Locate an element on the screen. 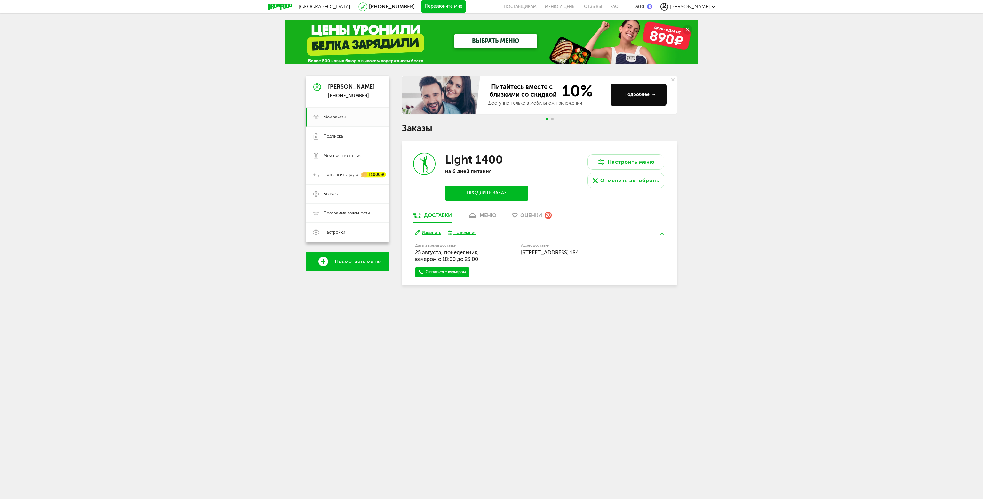 The width and height of the screenshot is (983, 499). span: Мои предпочтения is located at coordinates (342, 156).